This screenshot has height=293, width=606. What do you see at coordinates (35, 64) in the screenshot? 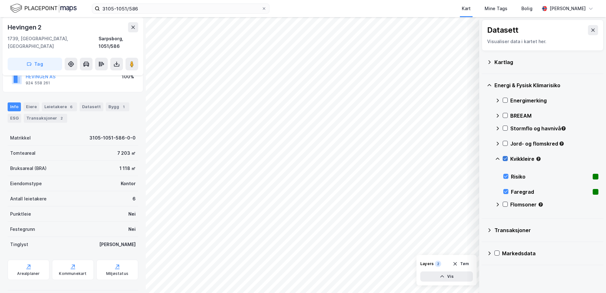
I see `button: Tag` at bounding box center [35, 64].